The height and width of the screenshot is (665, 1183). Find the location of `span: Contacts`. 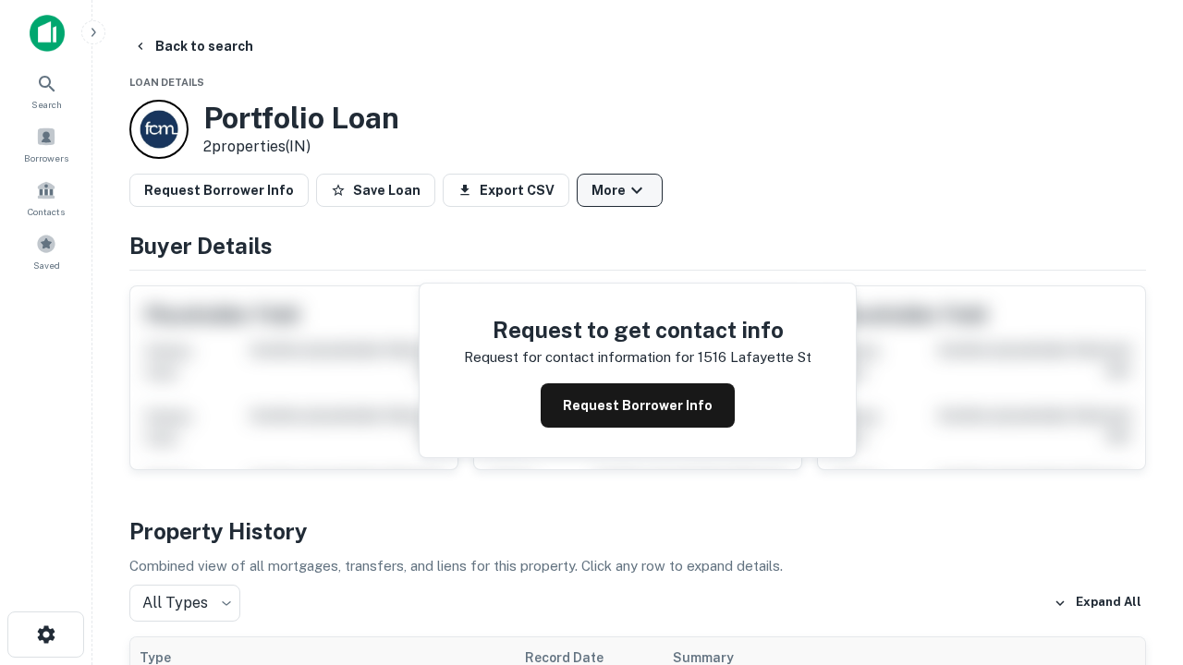

span: Contacts is located at coordinates (46, 212).